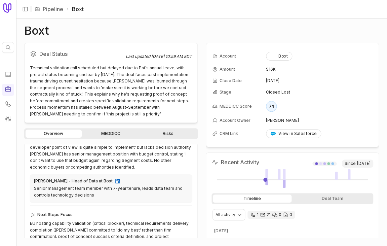 The height and width of the screenshot is (246, 387). What do you see at coordinates (37, 31) in the screenshot?
I see `h1: Boxt` at bounding box center [37, 31].